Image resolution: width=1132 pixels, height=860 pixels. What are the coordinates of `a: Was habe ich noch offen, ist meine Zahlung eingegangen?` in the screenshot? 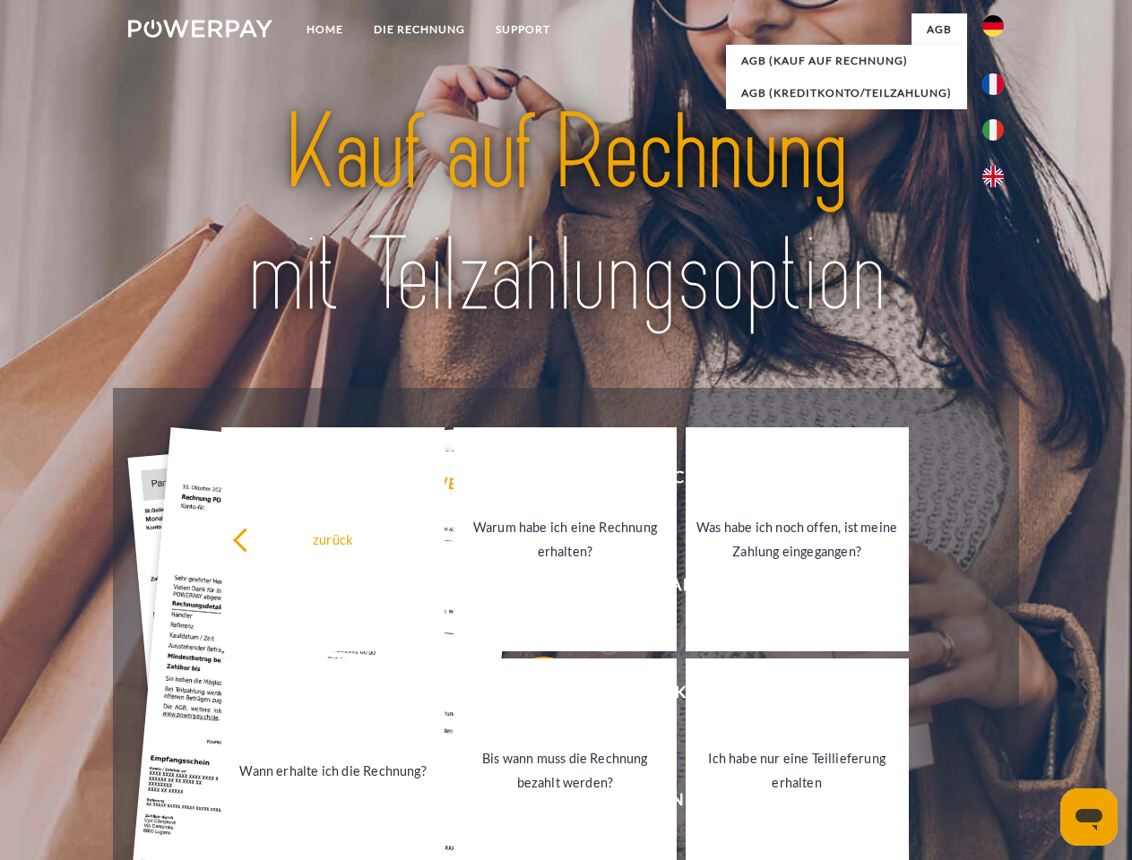 It's located at (797, 540).